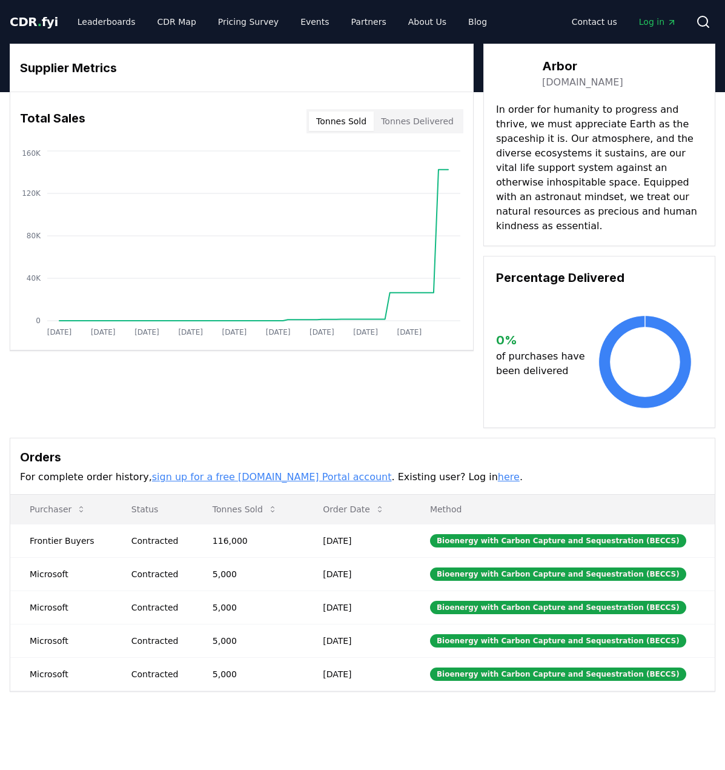  I want to click on p: For complete order history, . Existing user? Log in ., so click(362, 477).